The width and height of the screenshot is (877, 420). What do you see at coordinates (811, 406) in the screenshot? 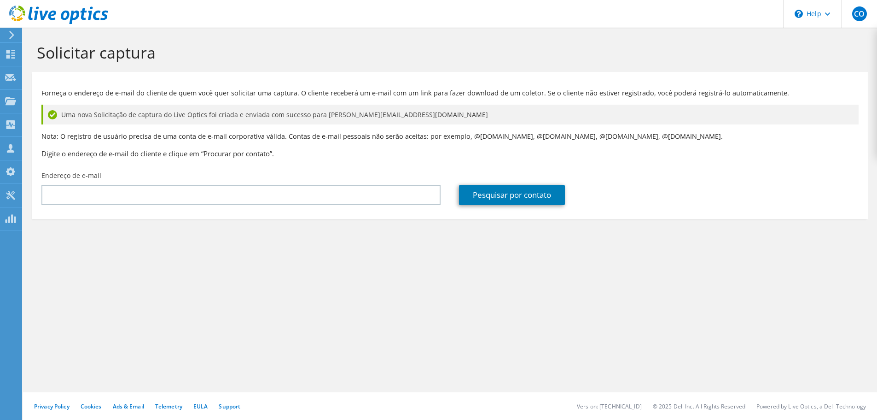
I see `li: Powered by Live Optics, a Dell Technology` at bounding box center [811, 406].